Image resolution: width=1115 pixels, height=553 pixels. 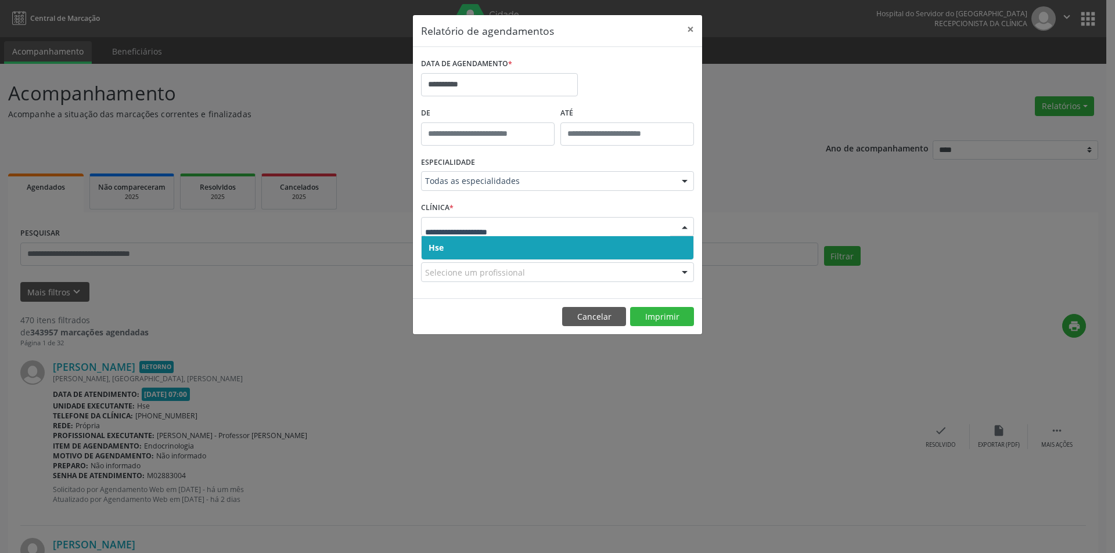 What do you see at coordinates (548, 181) in the screenshot?
I see `span: Todas as especialidades` at bounding box center [548, 181].